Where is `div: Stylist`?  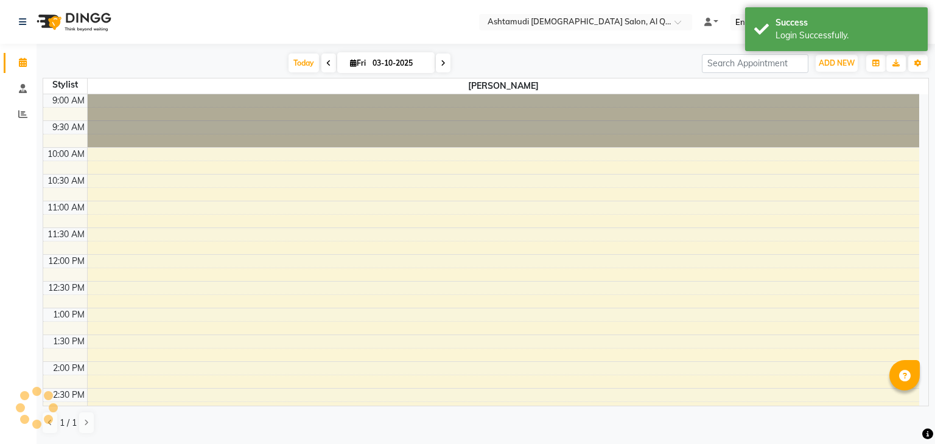
div: Stylist is located at coordinates (65, 85).